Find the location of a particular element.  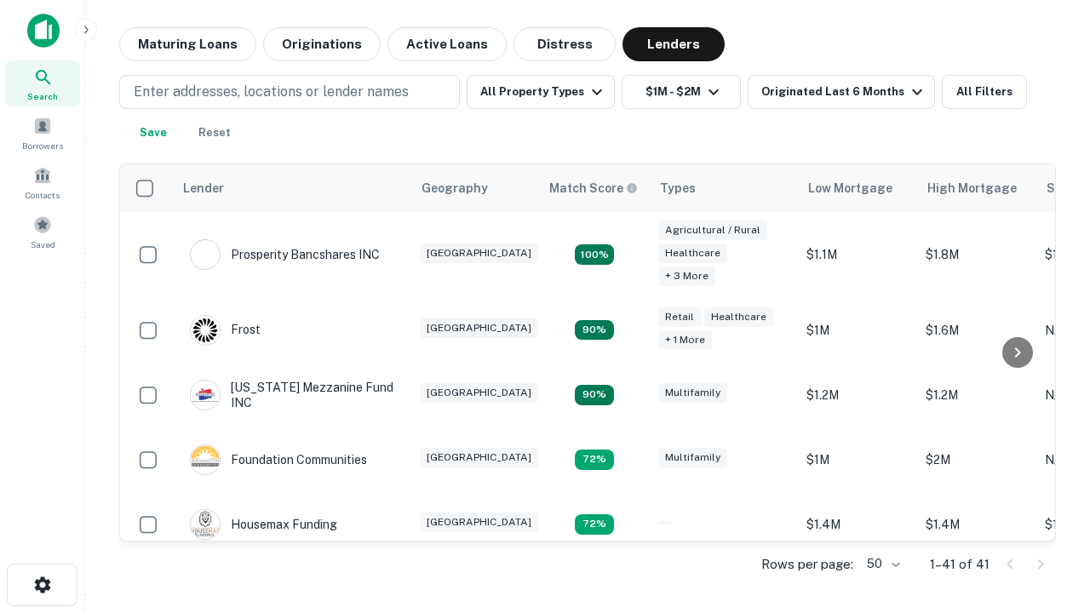

div: Geography is located at coordinates (455, 188).